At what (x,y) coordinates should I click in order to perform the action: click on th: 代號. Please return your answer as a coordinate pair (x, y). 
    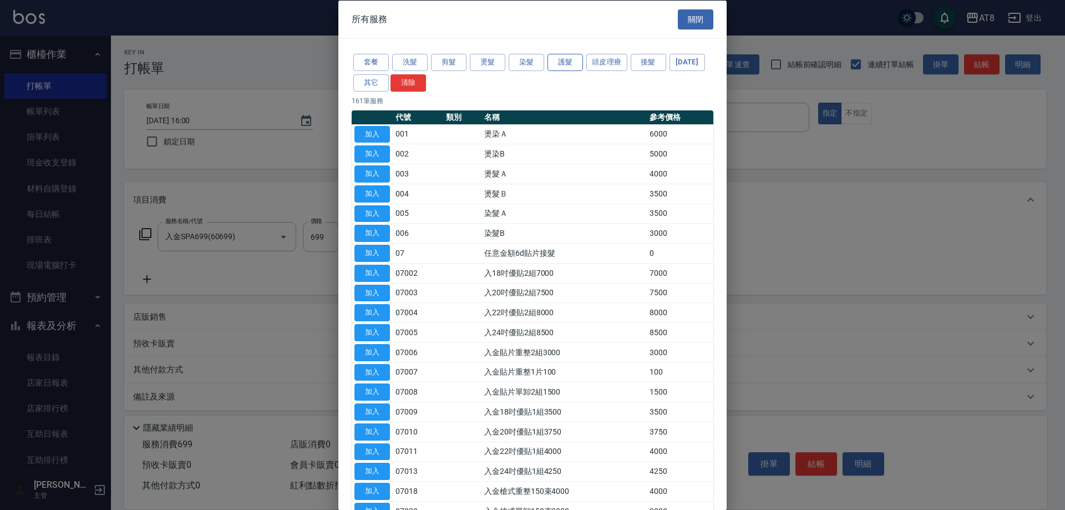
    Looking at the image, I should click on (418, 117).